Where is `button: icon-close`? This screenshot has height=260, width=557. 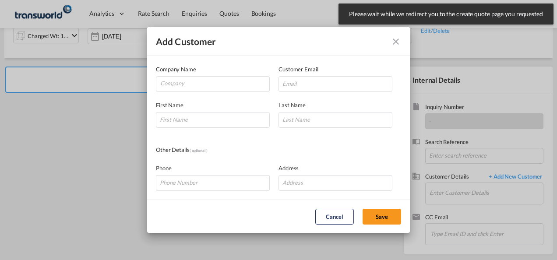
button: icon-close is located at coordinates (396, 42).